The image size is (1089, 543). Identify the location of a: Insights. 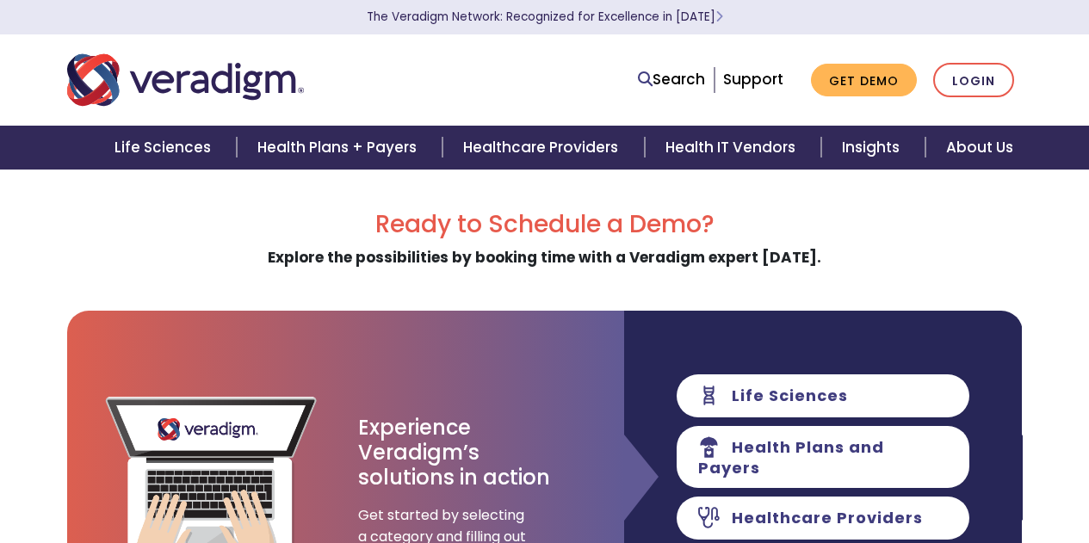
(873, 147).